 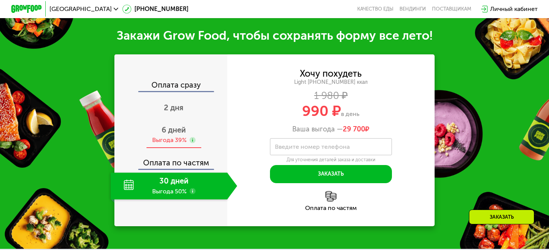 What do you see at coordinates (331, 129) in the screenshot?
I see `div: Ваша выгода —` at bounding box center [331, 129].